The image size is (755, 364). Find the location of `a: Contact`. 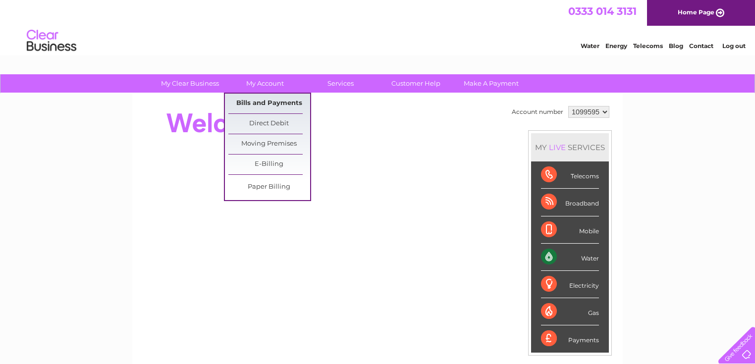

a: Contact is located at coordinates (701, 46).